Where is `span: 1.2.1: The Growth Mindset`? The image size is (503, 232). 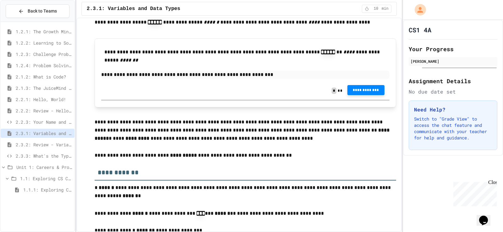 span: 1.2.1: The Growth Mindset is located at coordinates (44, 31).